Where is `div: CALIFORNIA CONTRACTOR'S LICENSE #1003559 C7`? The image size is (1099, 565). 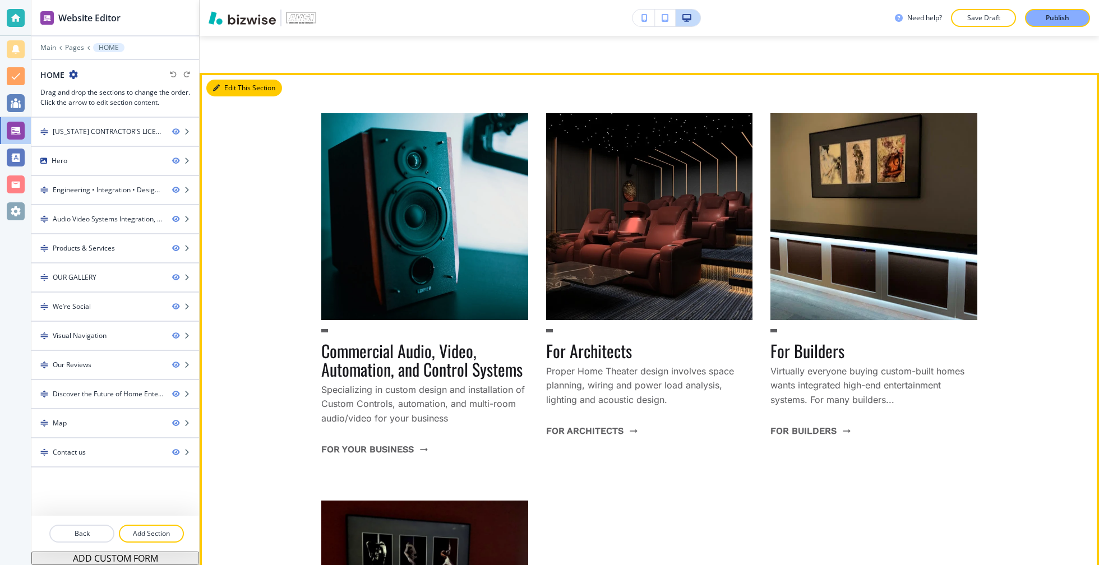
div: CALIFORNIA CONTRACTOR'S LICENSE #1003559 C7 is located at coordinates (108, 132).